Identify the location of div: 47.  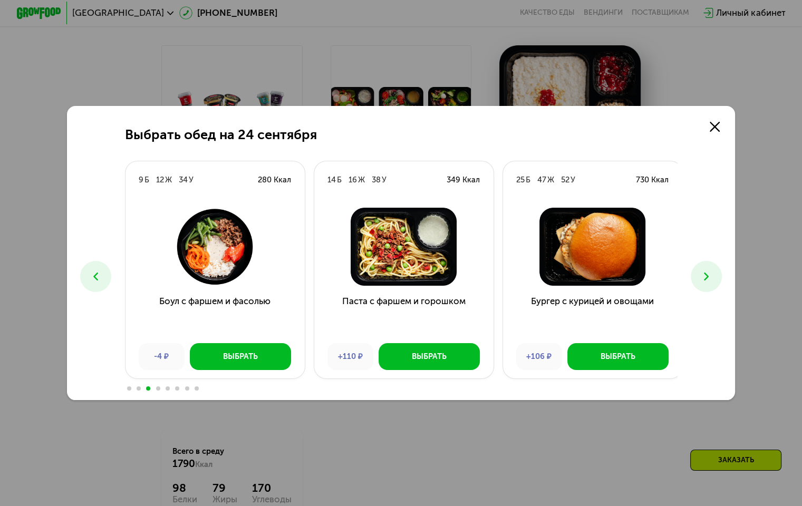
(541, 180).